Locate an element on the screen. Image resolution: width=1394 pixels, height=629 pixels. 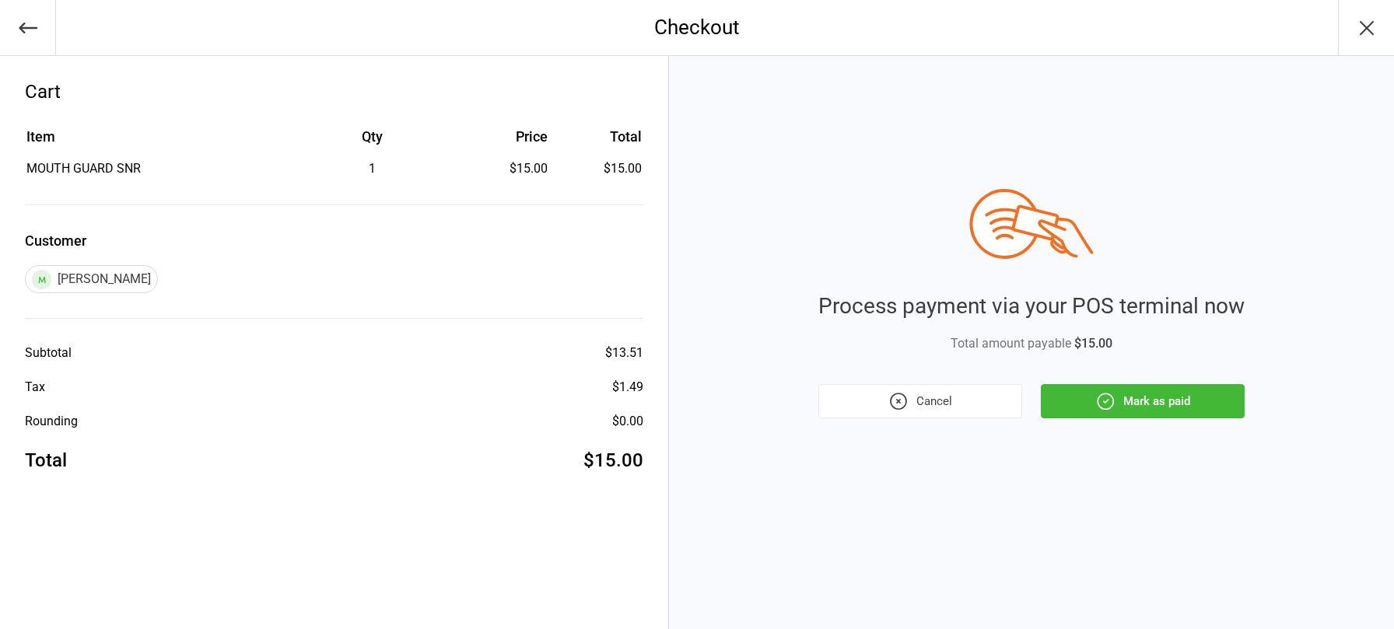
div: 1 is located at coordinates (371, 169).